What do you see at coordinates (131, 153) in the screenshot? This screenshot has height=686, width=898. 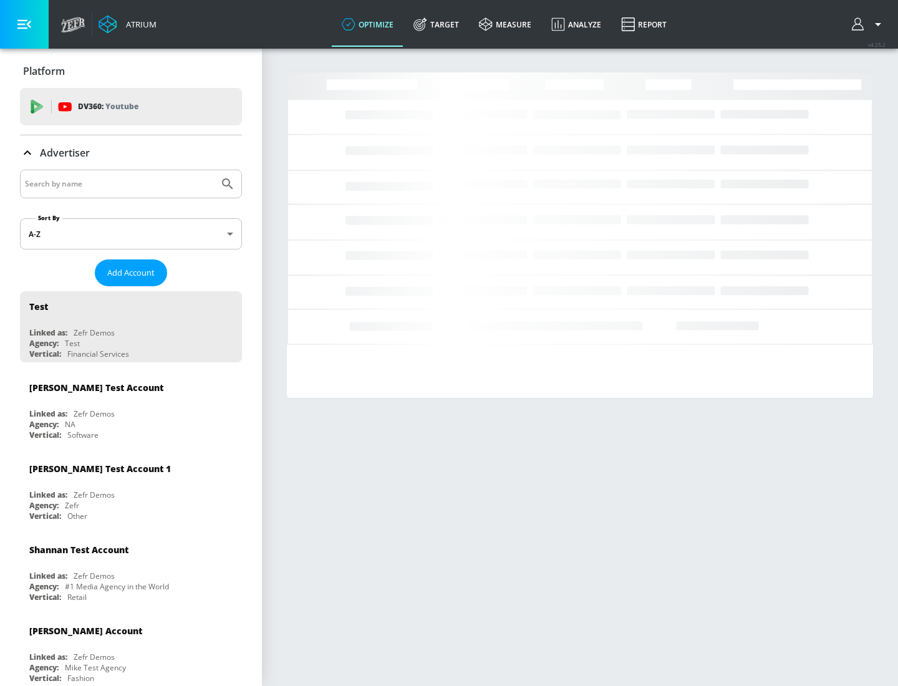 I see `div: Advertiser` at bounding box center [131, 153].